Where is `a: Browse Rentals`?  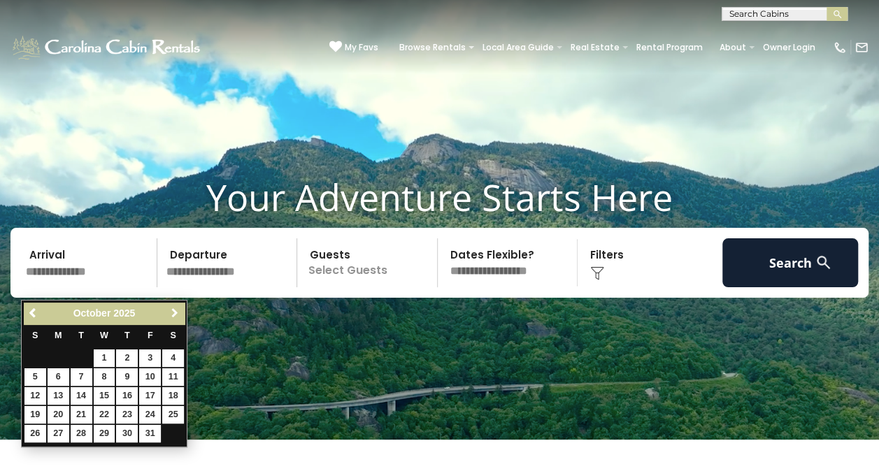 a: Browse Rentals is located at coordinates (432, 48).